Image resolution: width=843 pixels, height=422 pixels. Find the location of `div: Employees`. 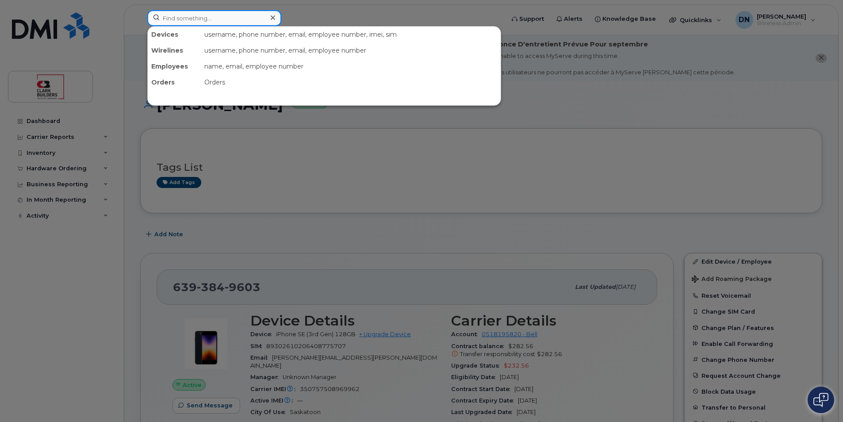

div: Employees is located at coordinates (174, 66).